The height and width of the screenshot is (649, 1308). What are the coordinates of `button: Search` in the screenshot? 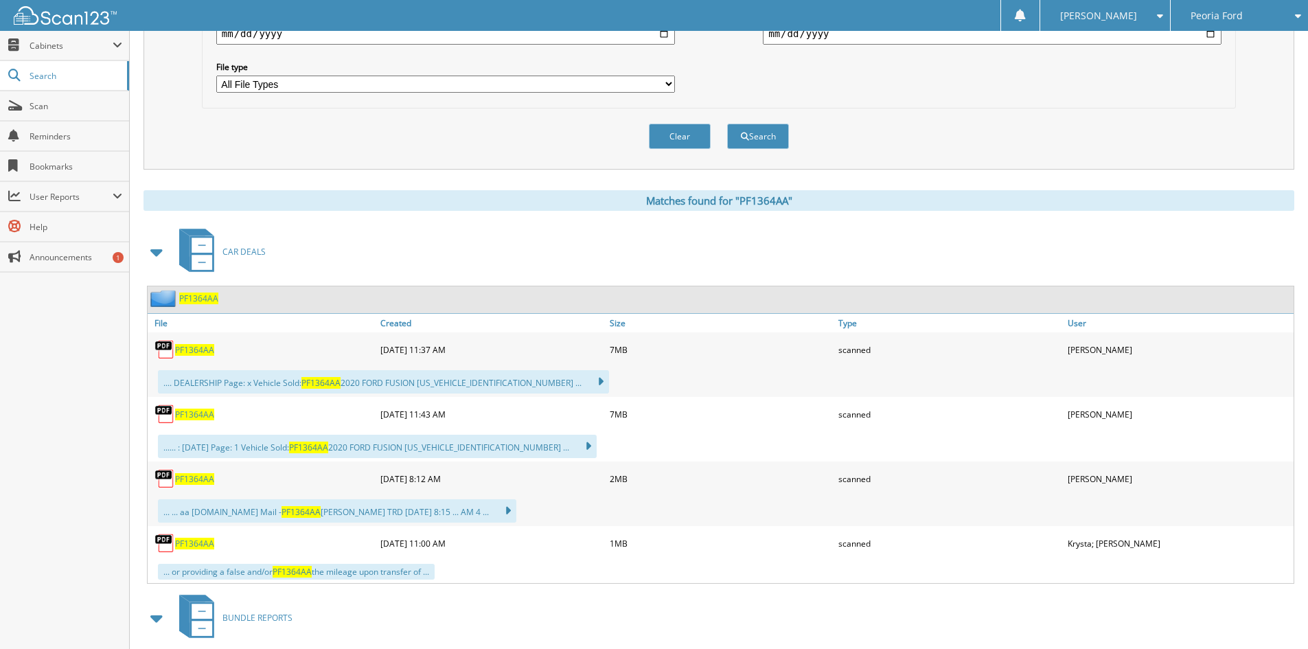 It's located at (758, 136).